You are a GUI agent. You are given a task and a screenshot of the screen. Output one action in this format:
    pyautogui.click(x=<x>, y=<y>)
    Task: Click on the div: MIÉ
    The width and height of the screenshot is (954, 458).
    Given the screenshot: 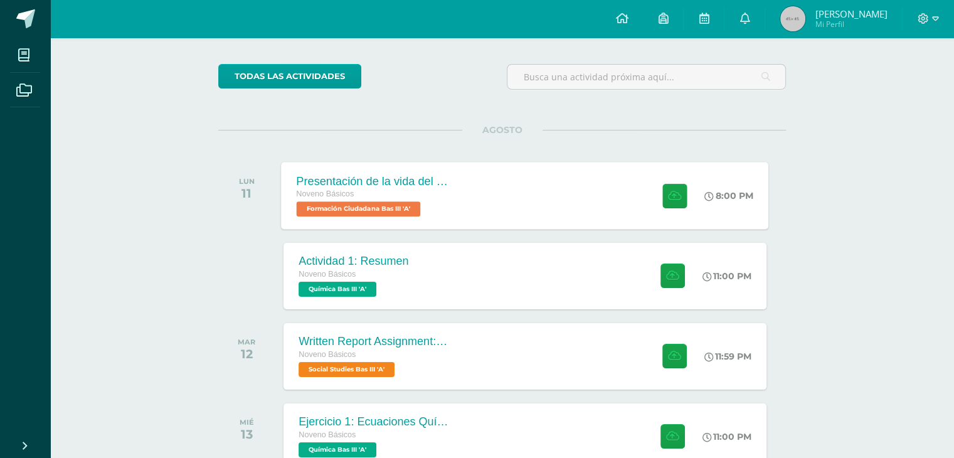 What is the action you would take?
    pyautogui.click(x=247, y=422)
    